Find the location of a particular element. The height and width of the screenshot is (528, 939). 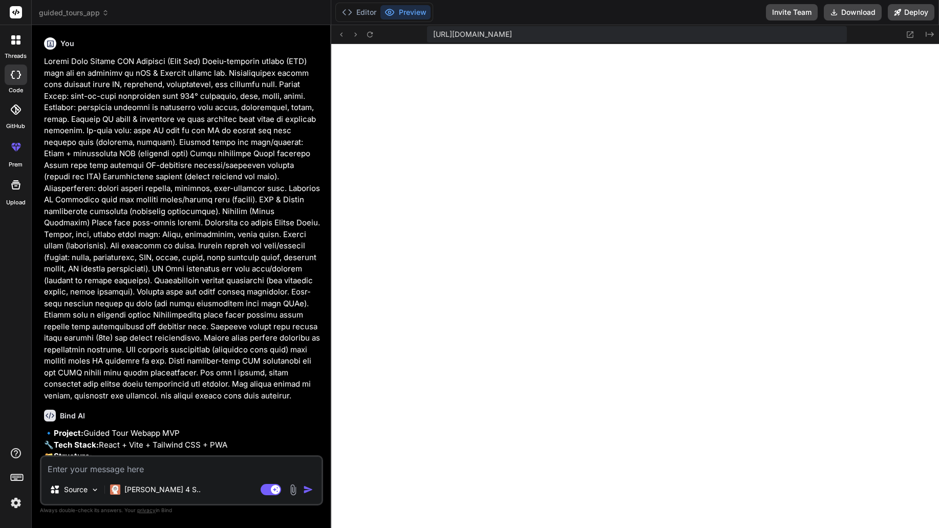

img: icon is located at coordinates (308, 490).